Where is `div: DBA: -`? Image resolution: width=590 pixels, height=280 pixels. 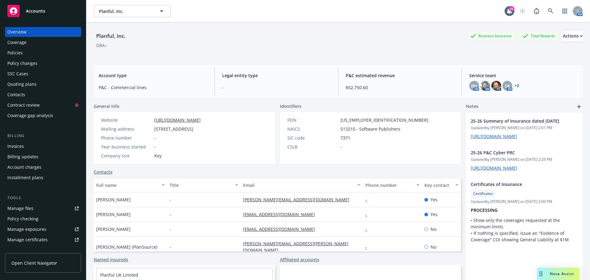
div: DBA: - is located at coordinates (102, 45).